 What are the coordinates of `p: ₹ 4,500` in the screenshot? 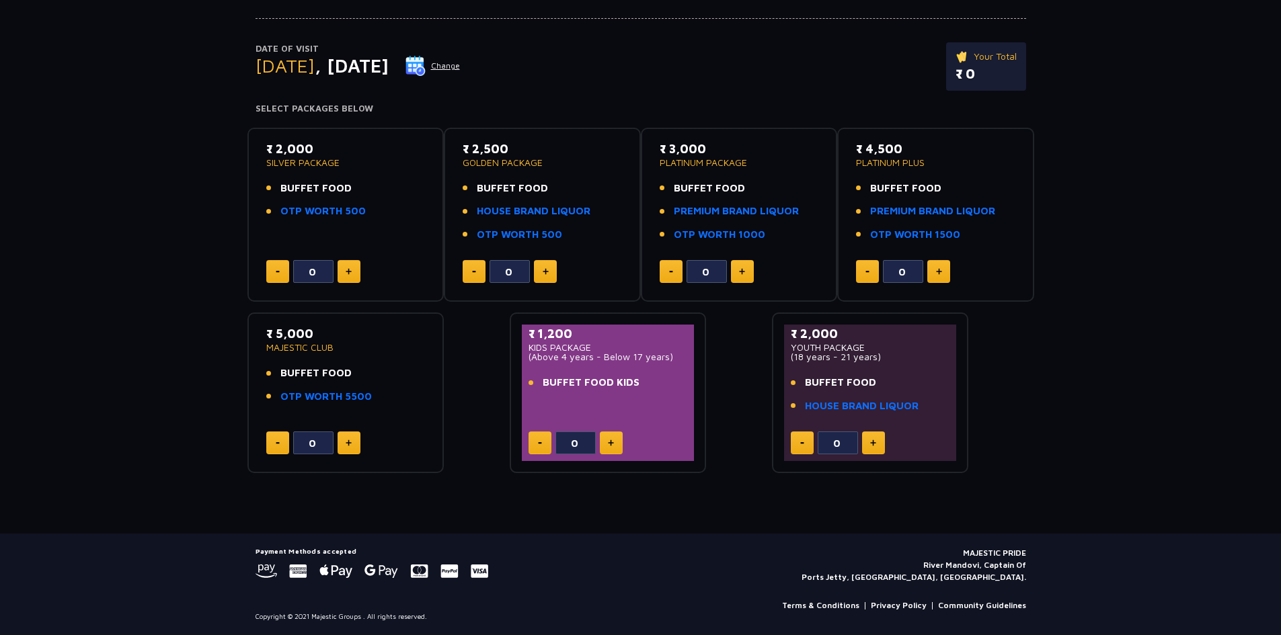 It's located at (935, 149).